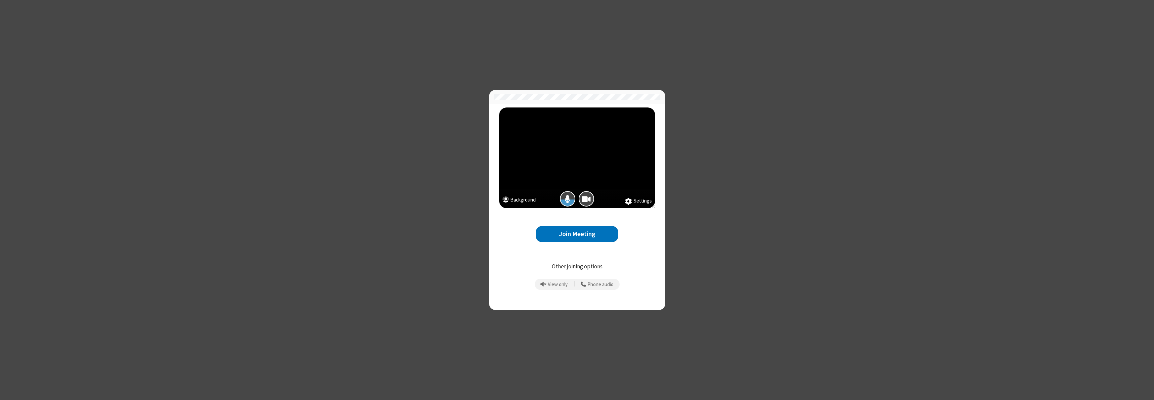  I want to click on button: Prevent echo when there is already an active mic and speaker in the room., so click(554, 284).